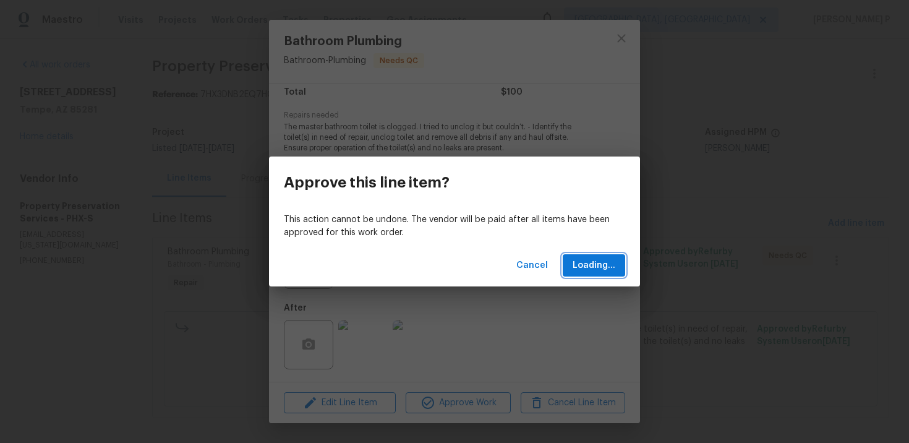 This screenshot has width=909, height=443. I want to click on p: This action cannot be undone. The vendor will be paid after all items have been approved for this..., so click(455, 226).